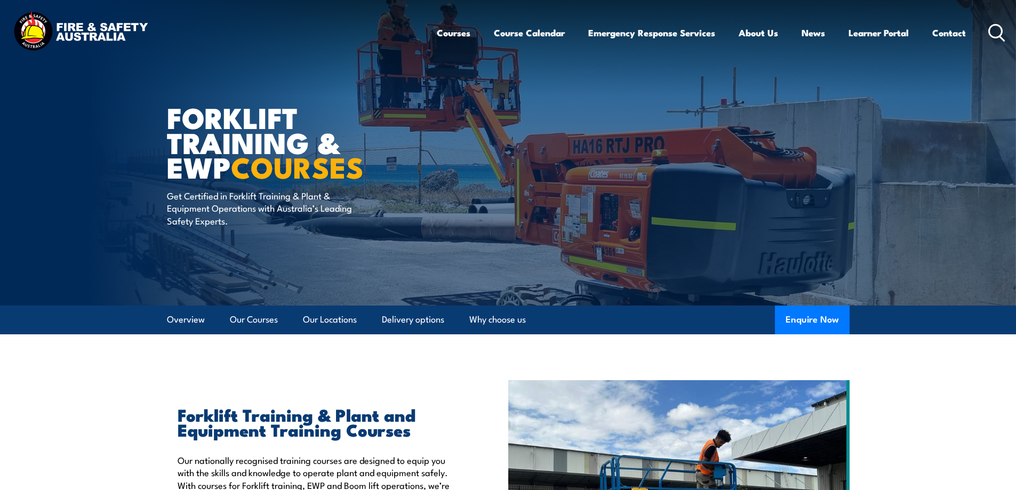 This screenshot has width=1016, height=490. What do you see at coordinates (813, 33) in the screenshot?
I see `a: News` at bounding box center [813, 33].